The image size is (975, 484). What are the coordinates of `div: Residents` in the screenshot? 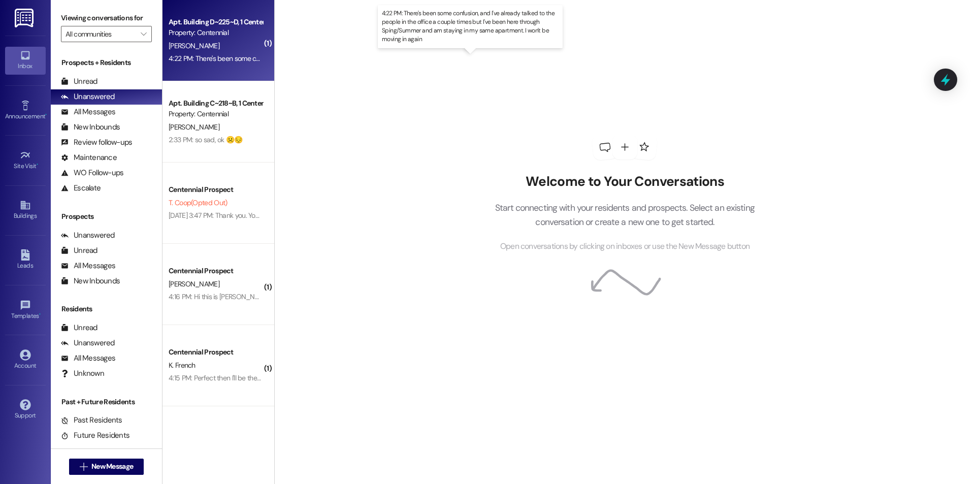 It's located at (106, 309).